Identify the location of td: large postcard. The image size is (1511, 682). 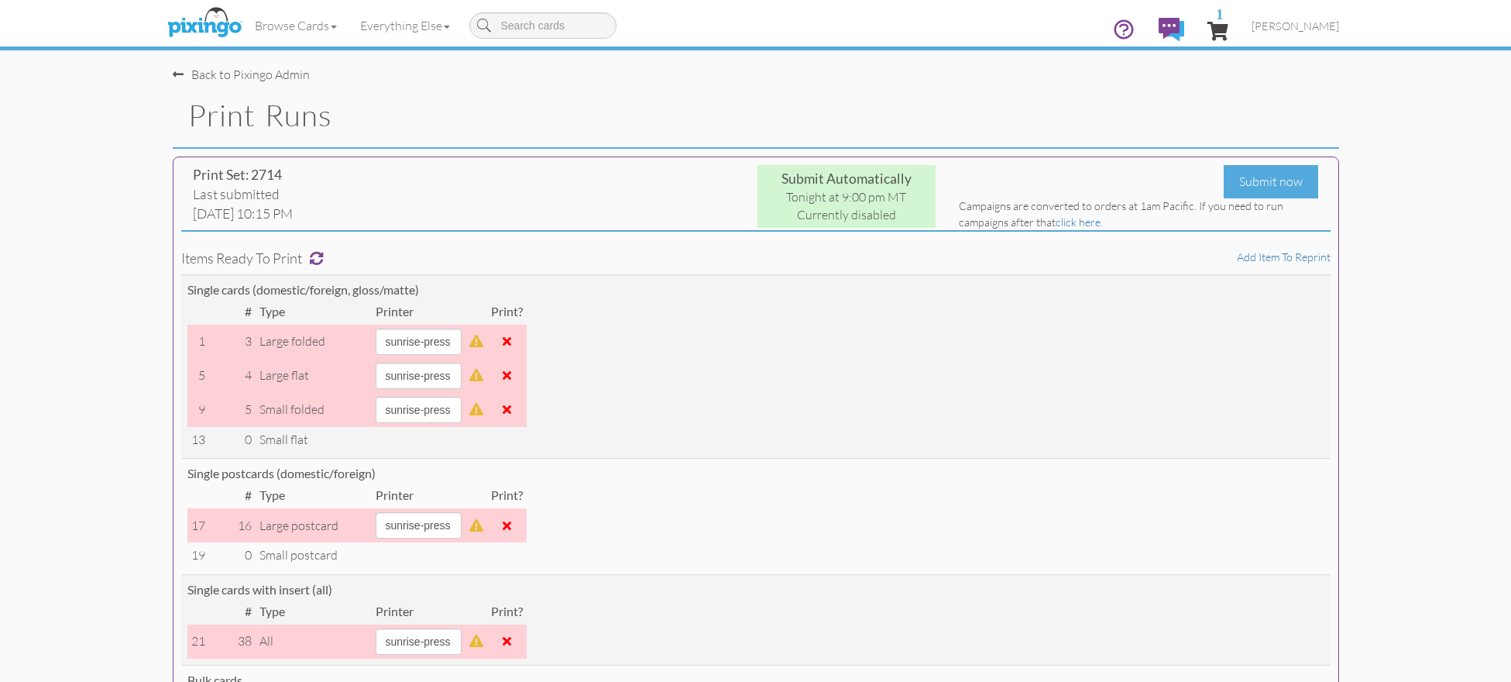
(314, 525).